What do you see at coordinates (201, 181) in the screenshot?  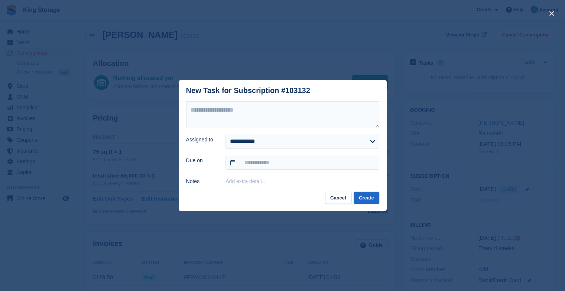 I see `label: Notes` at bounding box center [201, 181].